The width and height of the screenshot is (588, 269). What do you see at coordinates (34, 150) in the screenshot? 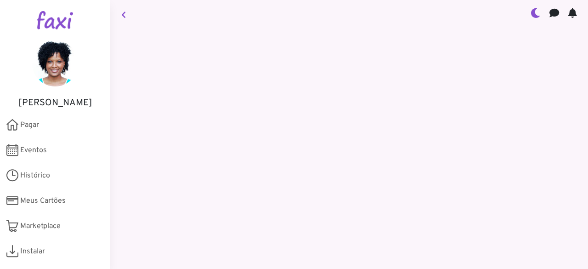
I see `span: Eventos` at bounding box center [34, 150].